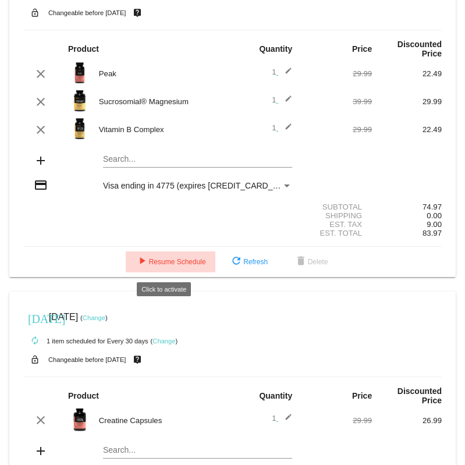  I want to click on span: 9.00, so click(434, 224).